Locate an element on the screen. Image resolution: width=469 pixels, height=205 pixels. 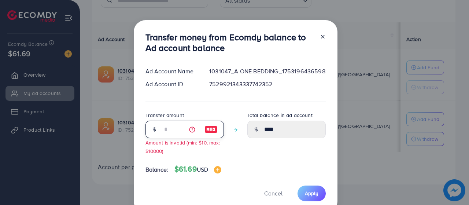
span: Apply is located at coordinates (311, 193).